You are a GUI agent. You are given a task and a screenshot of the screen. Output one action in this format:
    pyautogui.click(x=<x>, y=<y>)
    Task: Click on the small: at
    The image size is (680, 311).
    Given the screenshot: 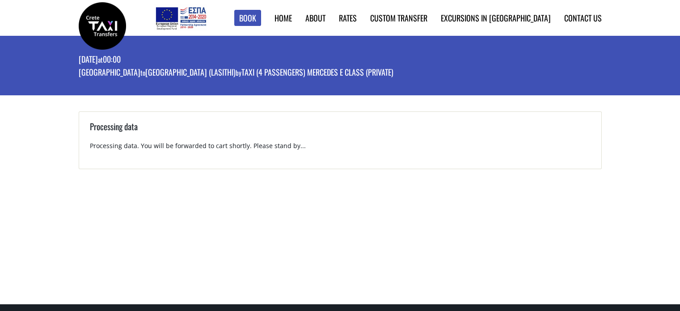 What is the action you would take?
    pyautogui.click(x=100, y=59)
    